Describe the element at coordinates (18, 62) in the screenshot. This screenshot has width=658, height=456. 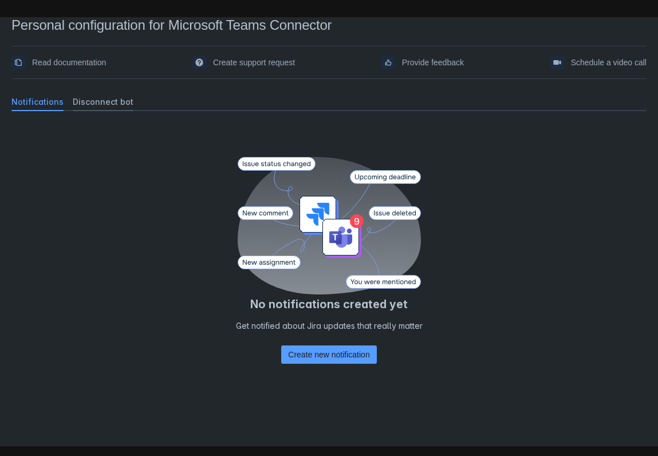
I see `span: documentation` at that location.